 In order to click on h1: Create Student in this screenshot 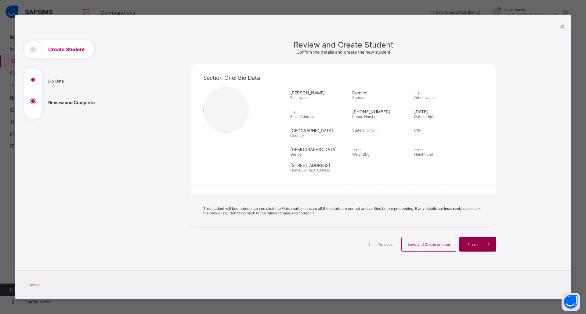, I will do `click(66, 49)`.